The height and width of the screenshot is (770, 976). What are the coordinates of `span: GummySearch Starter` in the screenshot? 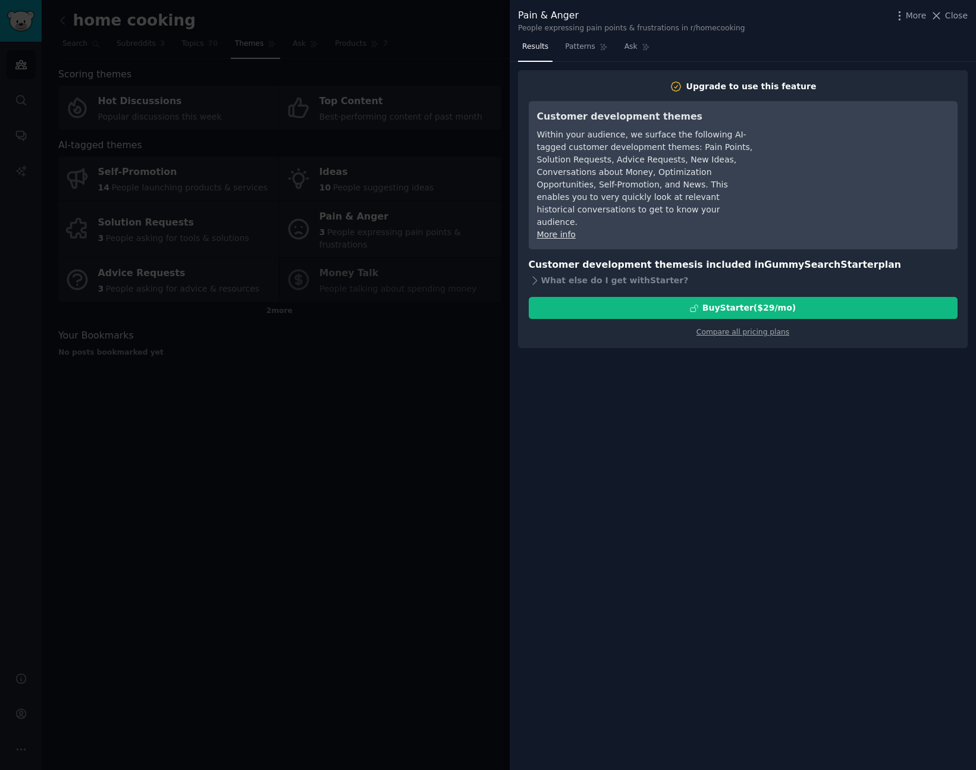 It's located at (821, 264).